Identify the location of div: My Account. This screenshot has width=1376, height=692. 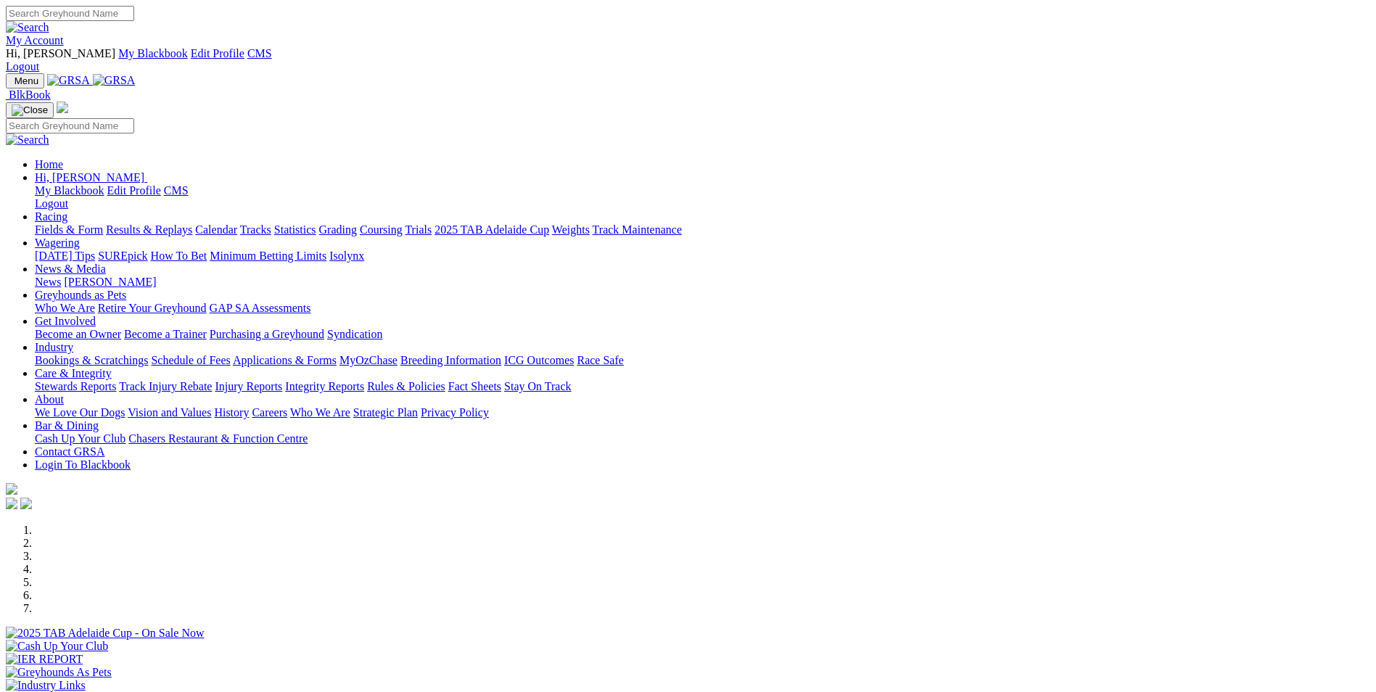
(688, 60).